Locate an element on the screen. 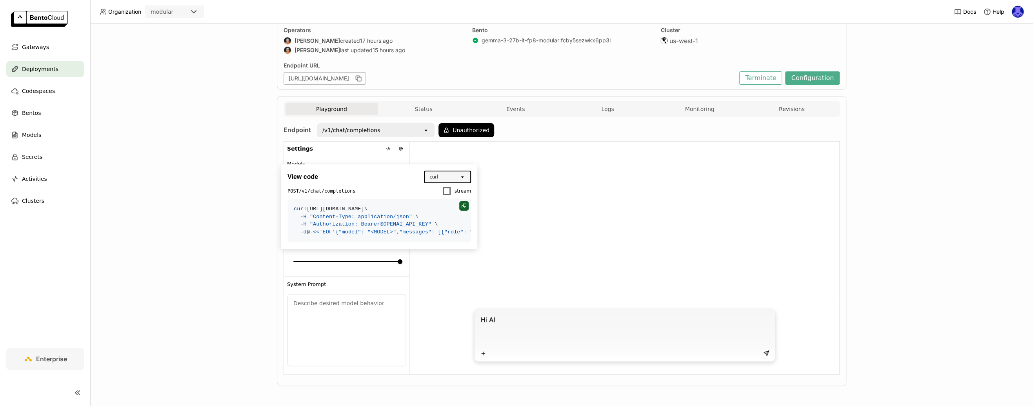  div: created is located at coordinates (373, 41).